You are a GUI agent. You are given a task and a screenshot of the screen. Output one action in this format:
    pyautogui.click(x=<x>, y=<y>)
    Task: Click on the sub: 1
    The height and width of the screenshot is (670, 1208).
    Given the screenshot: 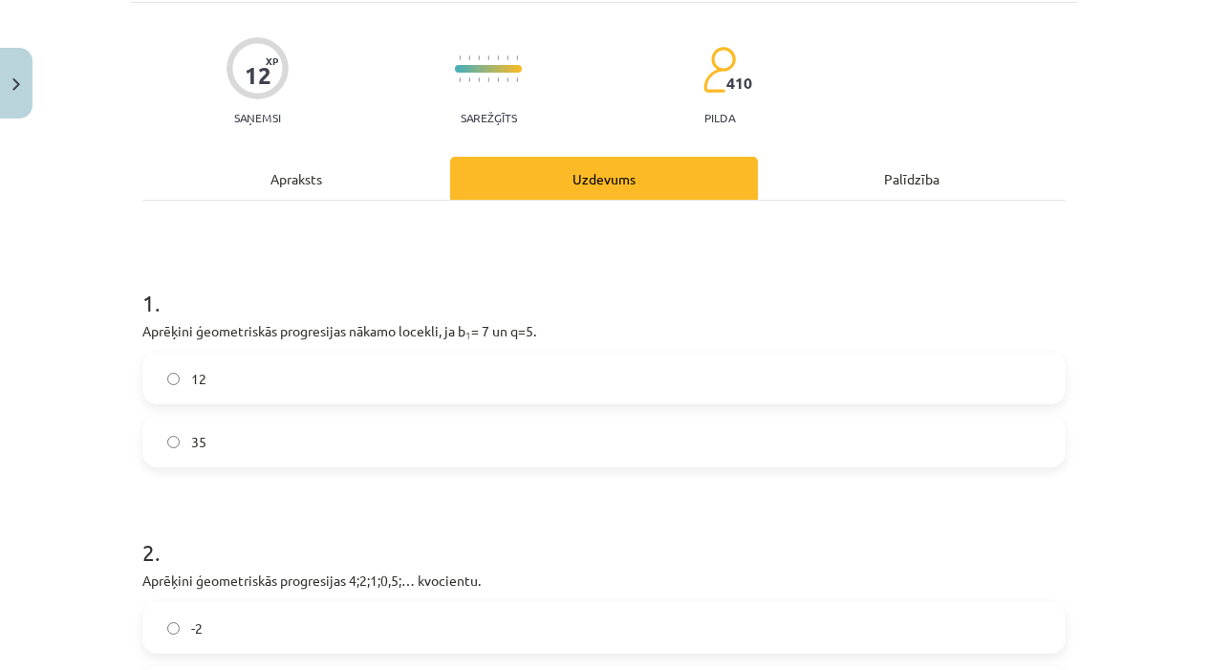 What is the action you would take?
    pyautogui.click(x=468, y=335)
    